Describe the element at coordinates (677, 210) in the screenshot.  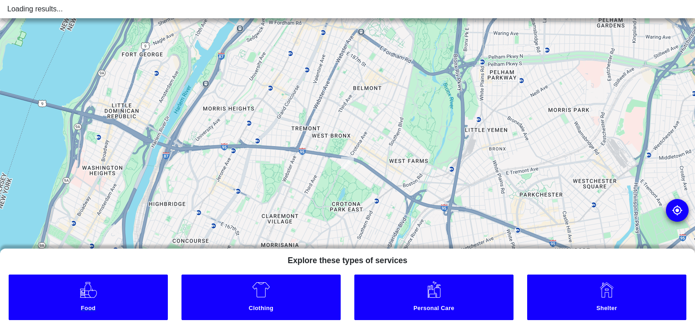
I see `img: go to my location` at that location.